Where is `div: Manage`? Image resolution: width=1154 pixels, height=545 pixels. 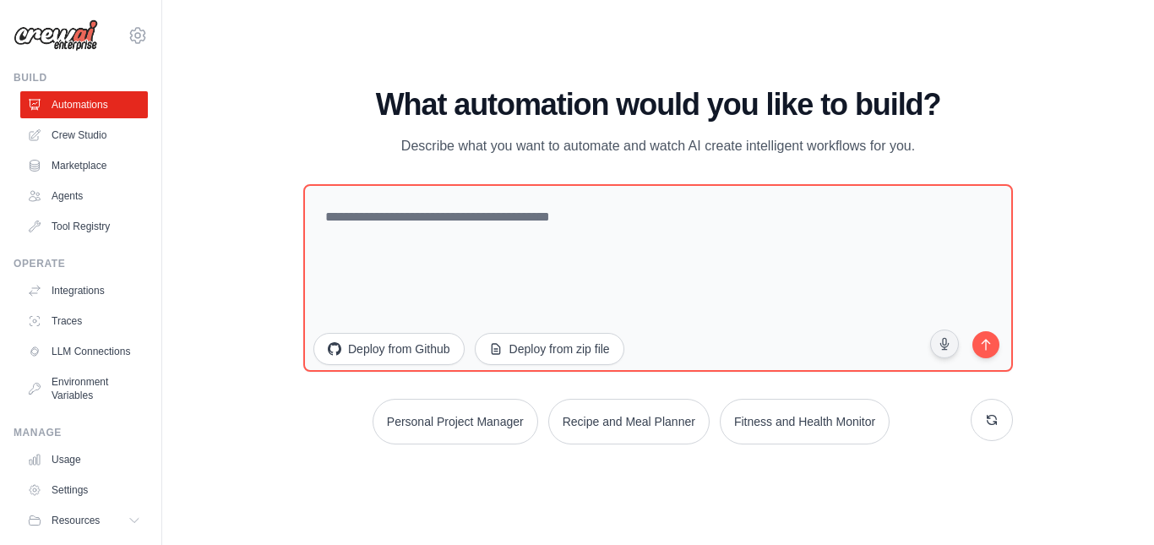 div: Manage is located at coordinates (80, 432).